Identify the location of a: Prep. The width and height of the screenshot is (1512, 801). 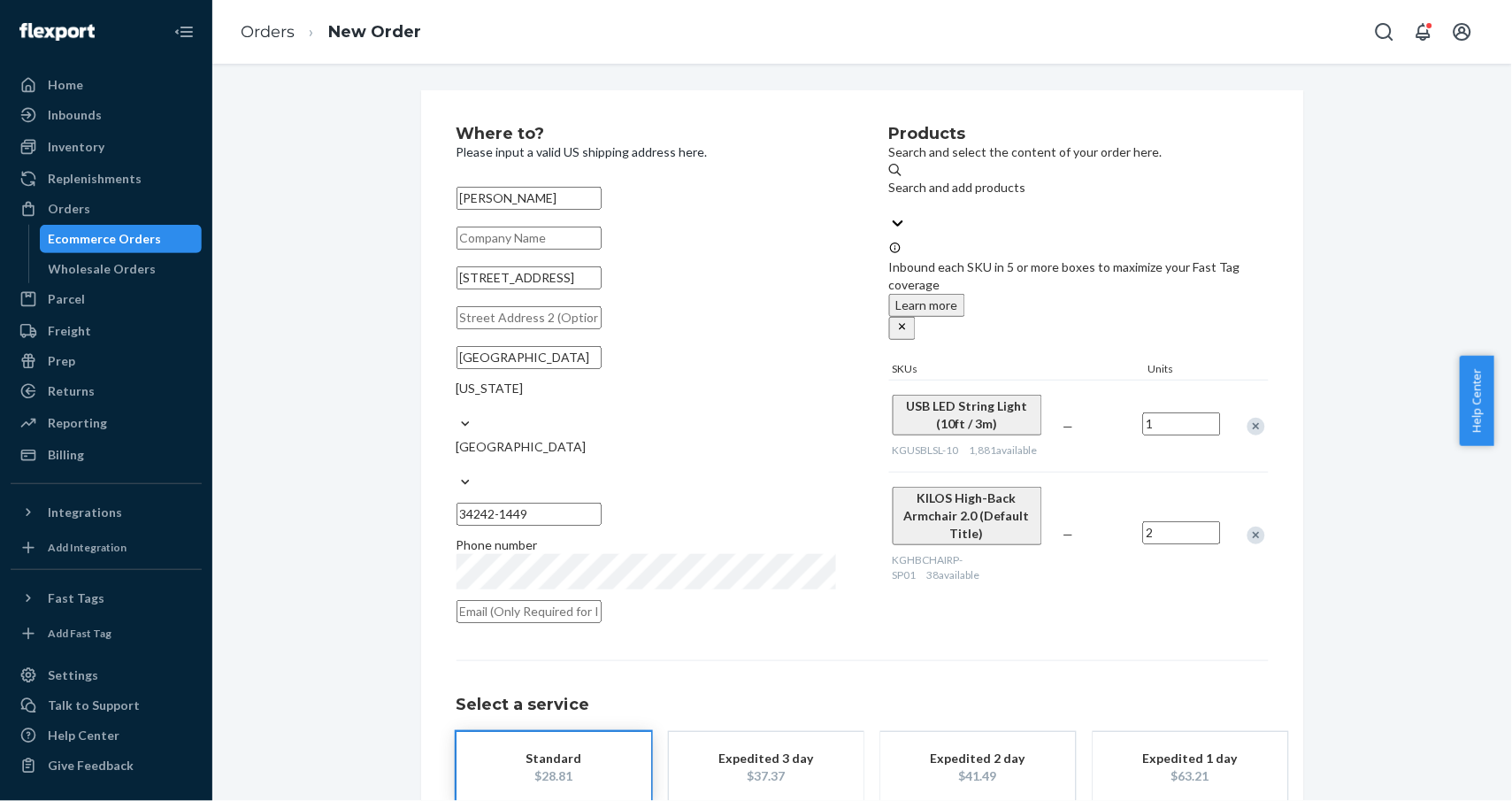
(107, 361).